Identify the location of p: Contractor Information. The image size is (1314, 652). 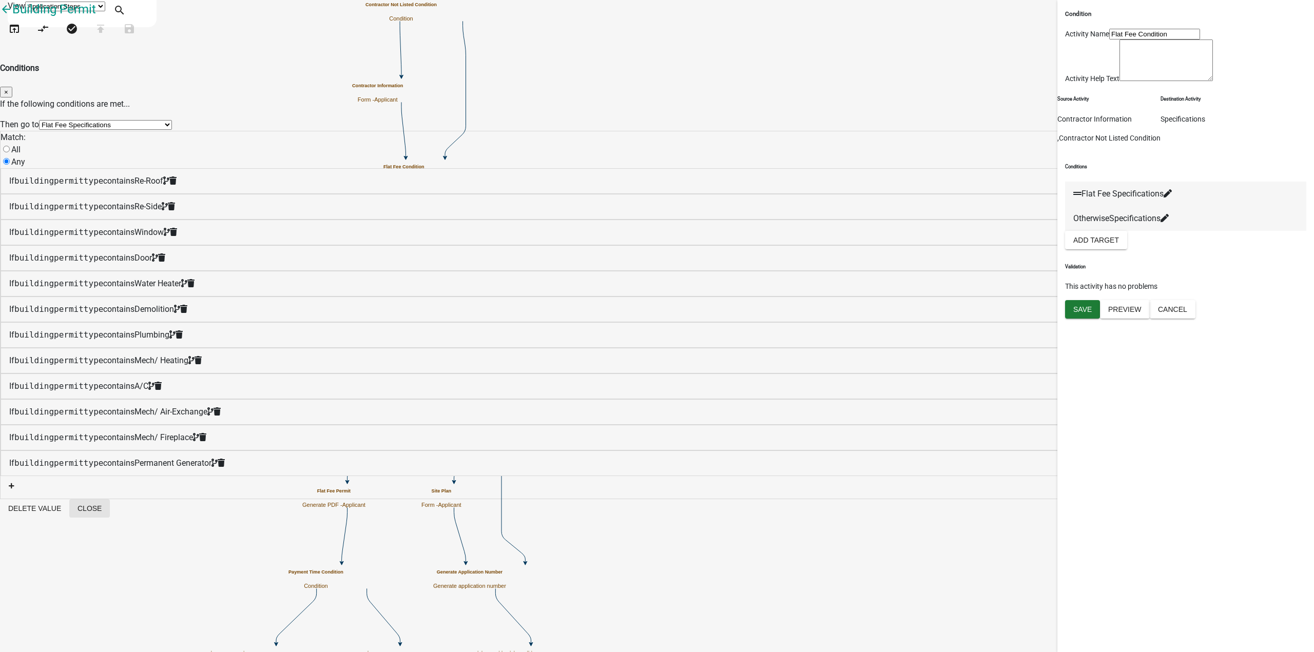
(1108, 119).